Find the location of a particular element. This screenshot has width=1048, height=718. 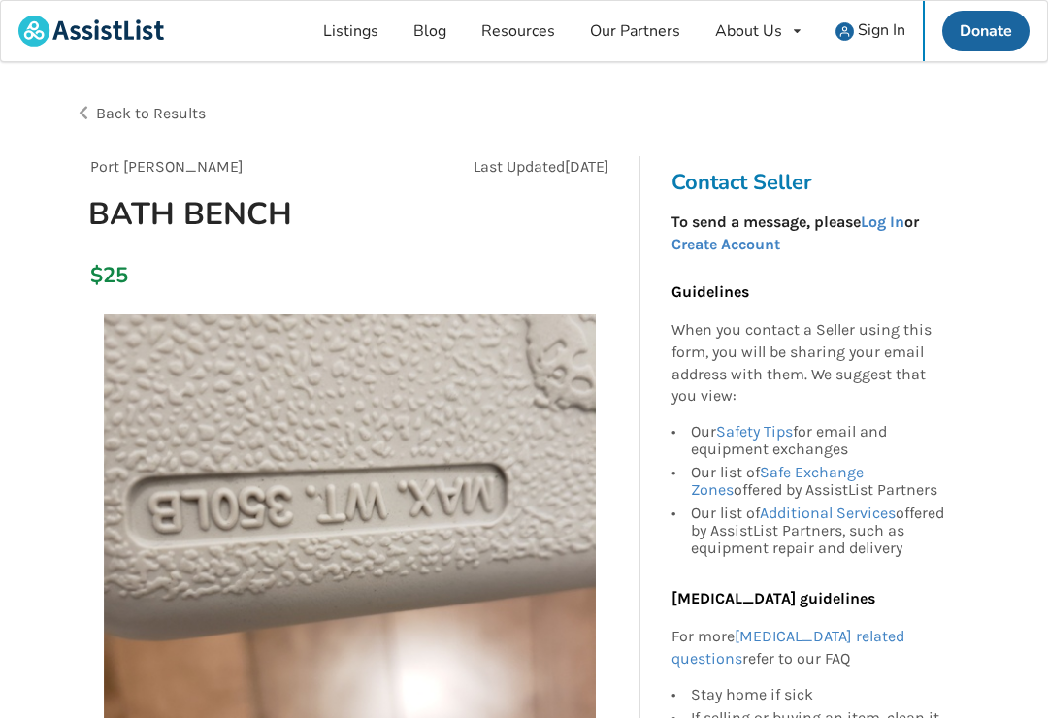

span: Back to Results is located at coordinates (150, 113).